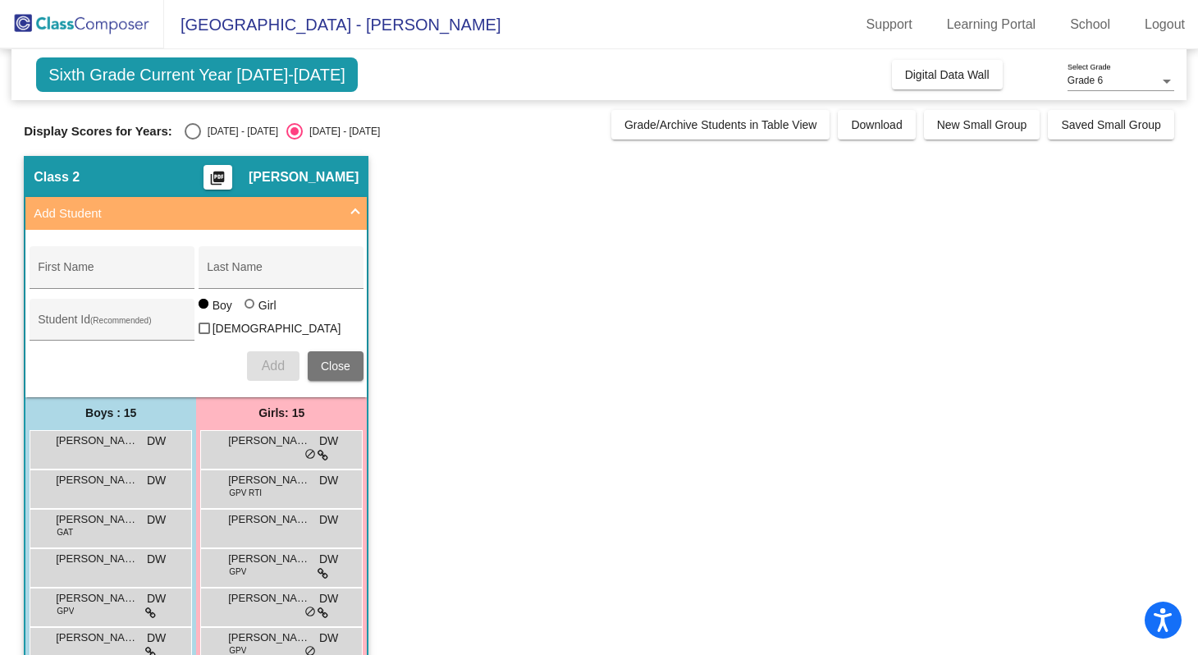  Describe the element at coordinates (1110, 125) in the screenshot. I see `span: Saved Small Group` at that location.